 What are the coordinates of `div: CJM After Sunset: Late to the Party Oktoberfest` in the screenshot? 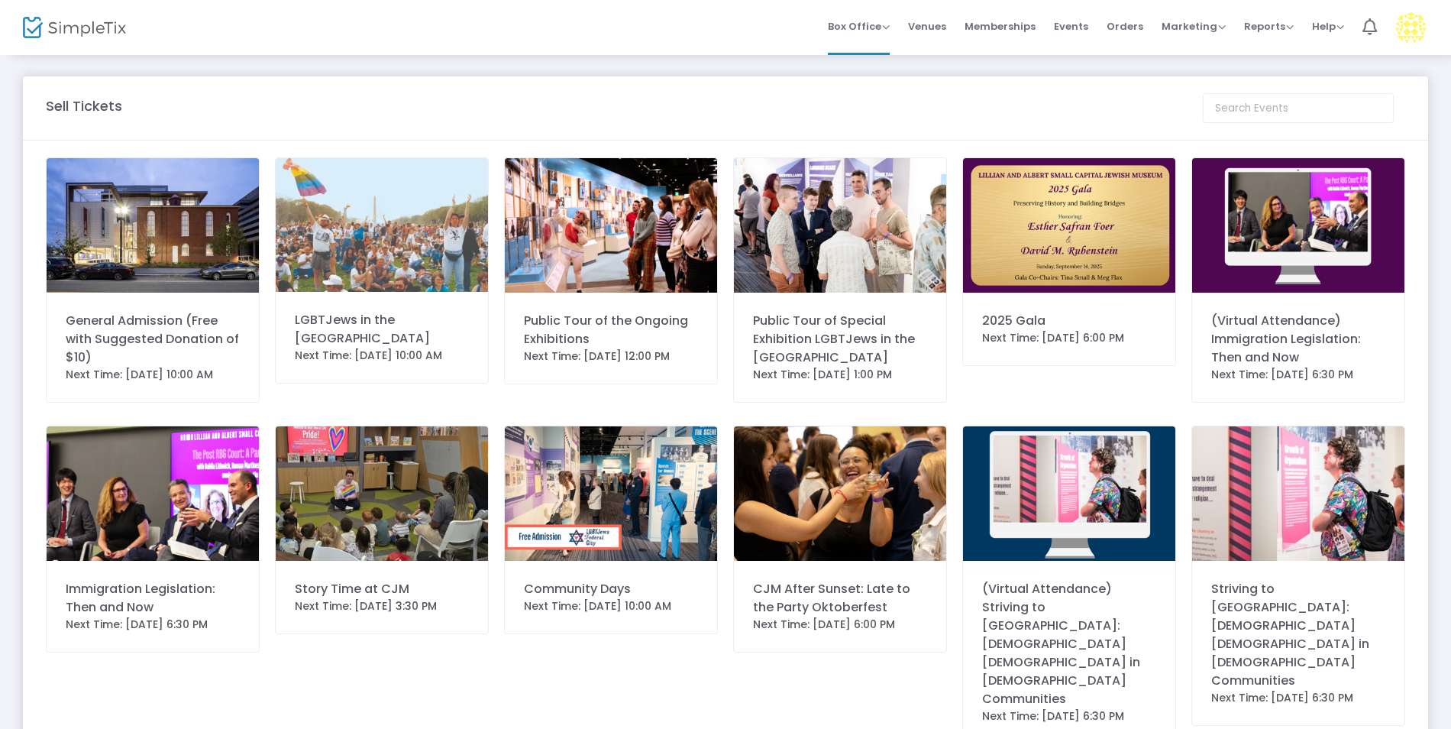 It's located at (840, 598).